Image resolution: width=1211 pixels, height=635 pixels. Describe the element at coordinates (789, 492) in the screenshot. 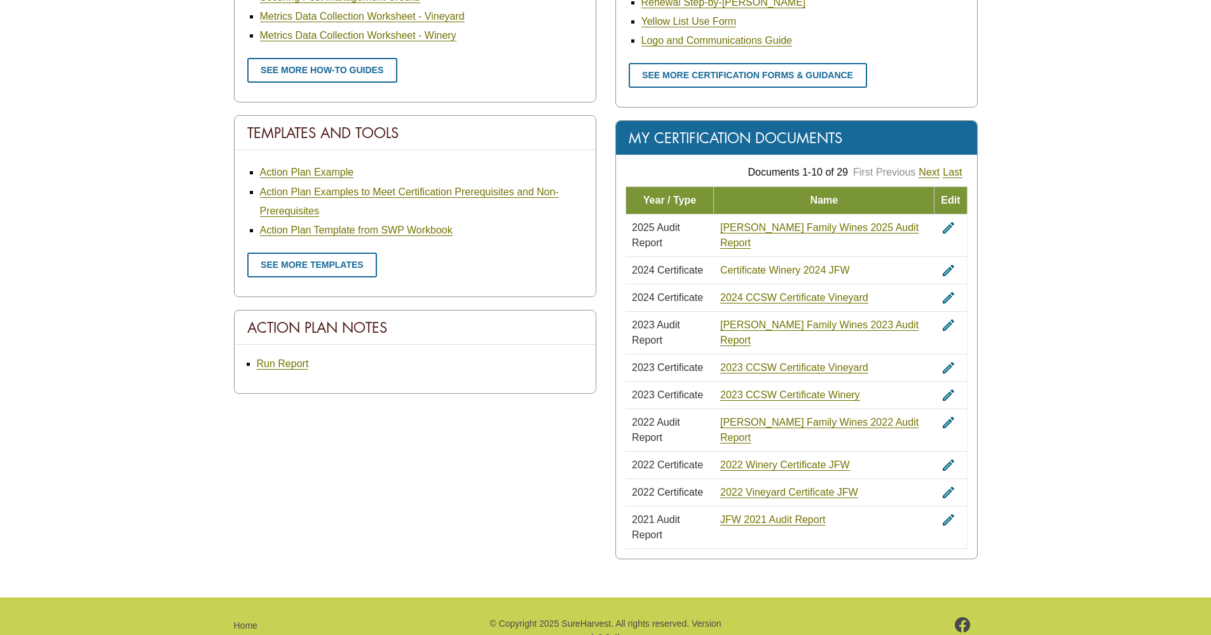

I see `a: 2022 Vineyard Certificate JFW` at that location.